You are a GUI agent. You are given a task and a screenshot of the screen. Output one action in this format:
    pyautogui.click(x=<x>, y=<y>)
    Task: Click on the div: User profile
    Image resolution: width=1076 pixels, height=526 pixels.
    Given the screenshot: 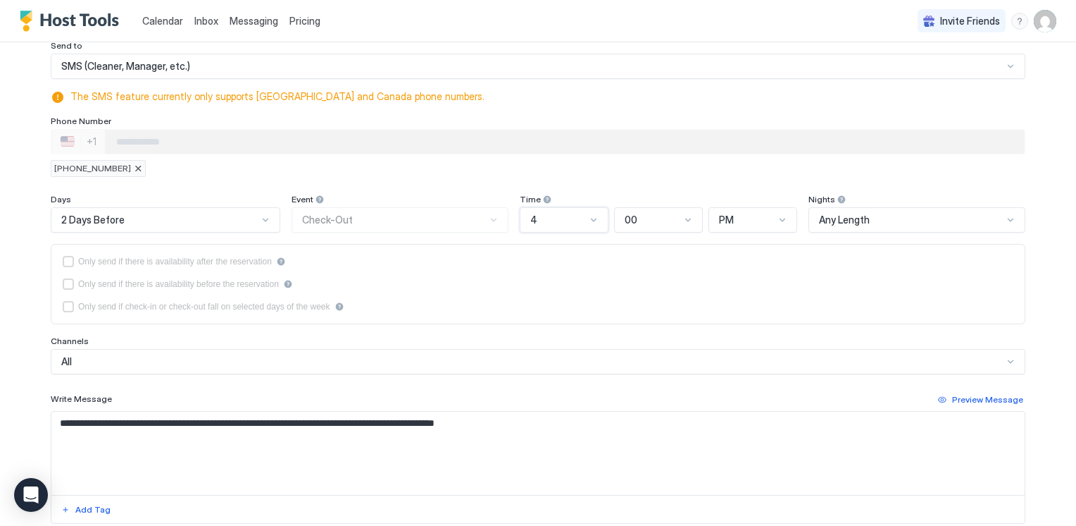 What is the action you would take?
    pyautogui.click(x=1045, y=21)
    